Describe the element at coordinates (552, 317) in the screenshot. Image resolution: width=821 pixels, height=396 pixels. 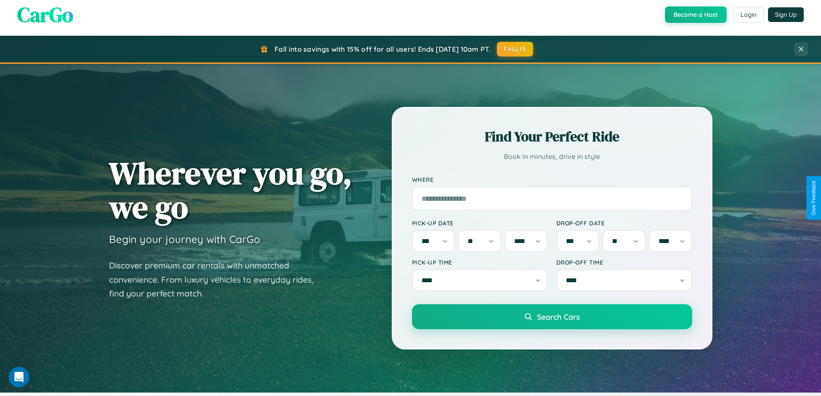
I see `button: Search Cars` at that location.